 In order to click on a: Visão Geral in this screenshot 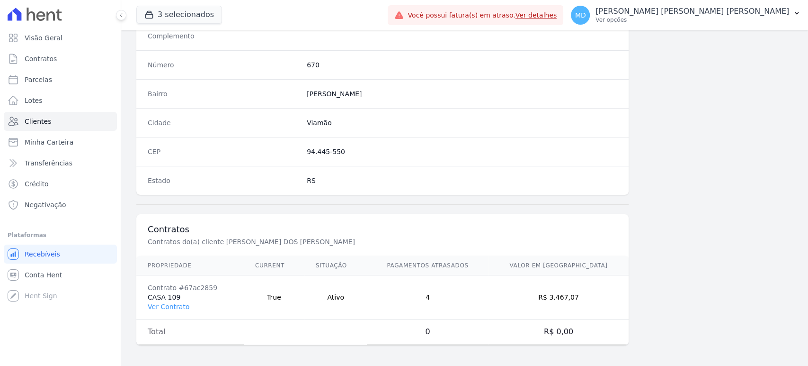, I will do `click(60, 38)`.